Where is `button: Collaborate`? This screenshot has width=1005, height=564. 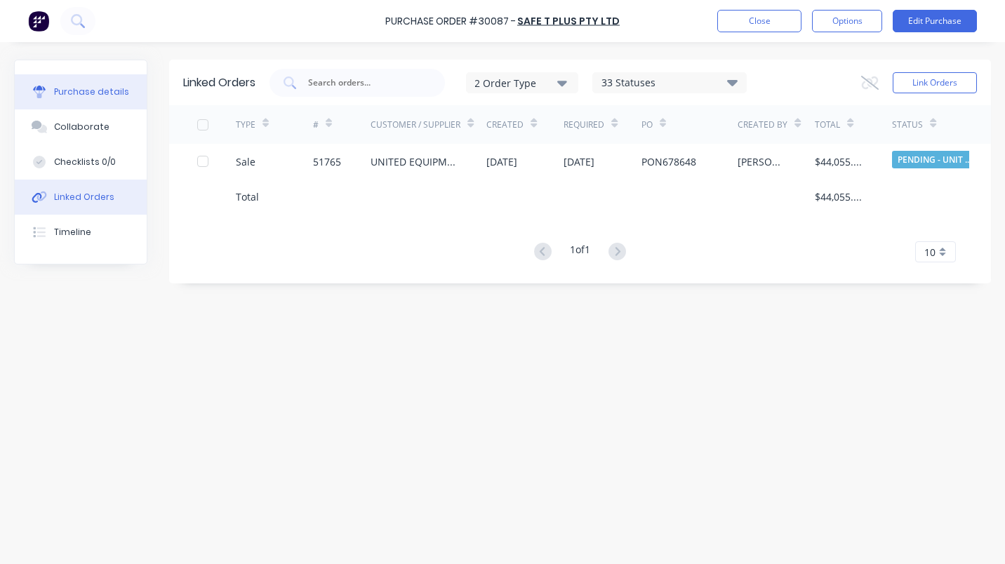
button: Collaborate is located at coordinates (81, 127).